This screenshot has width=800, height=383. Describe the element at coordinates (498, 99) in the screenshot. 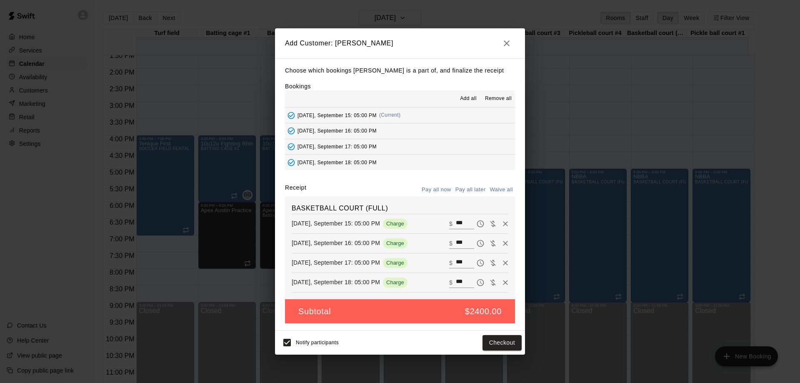

I see `span: Remove all` at that location.